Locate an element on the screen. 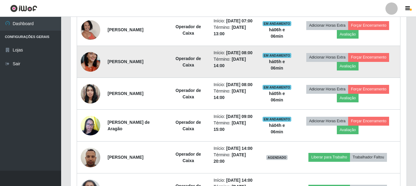  span: AGENDADO is located at coordinates (277, 157).